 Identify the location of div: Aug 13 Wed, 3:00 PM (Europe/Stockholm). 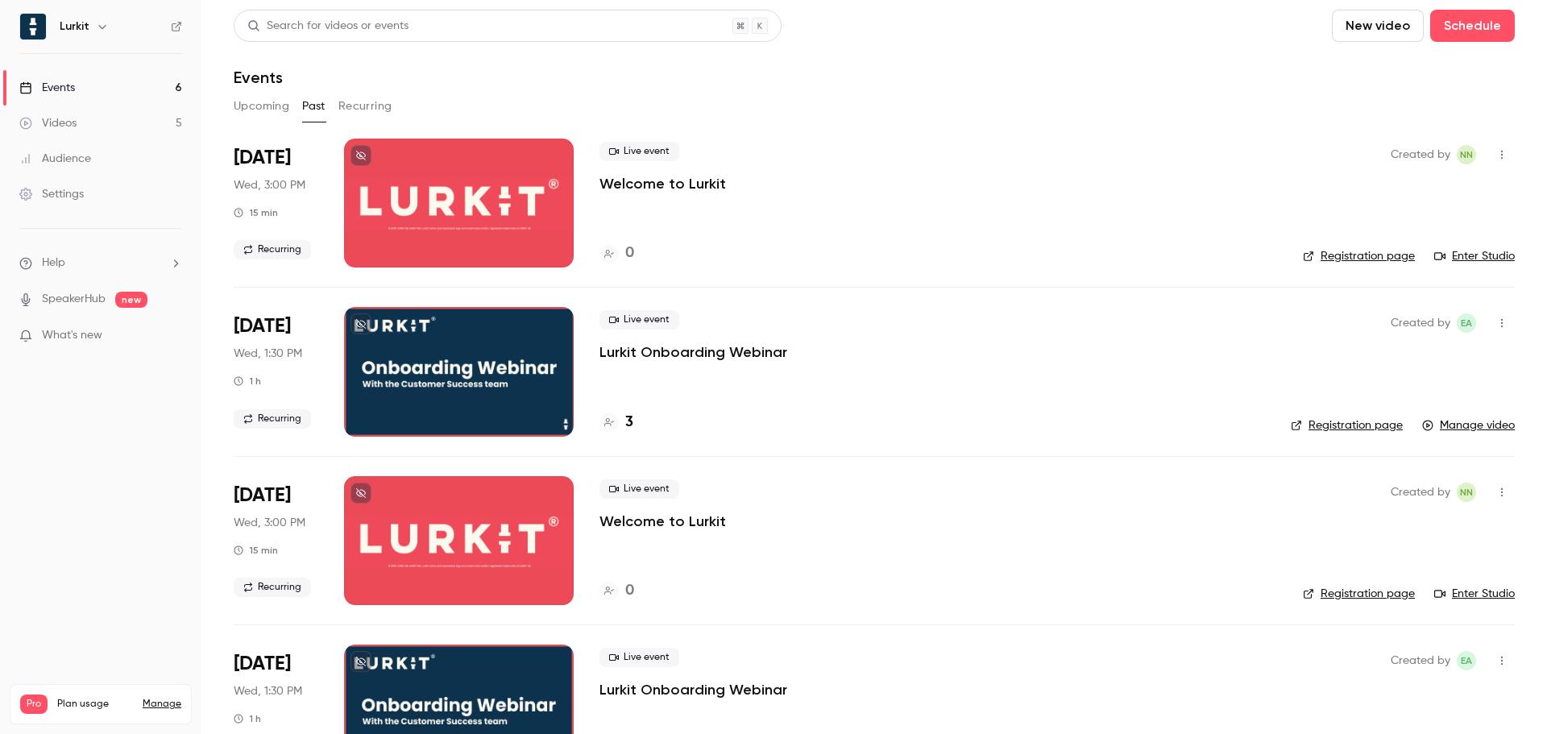
(276, 203).